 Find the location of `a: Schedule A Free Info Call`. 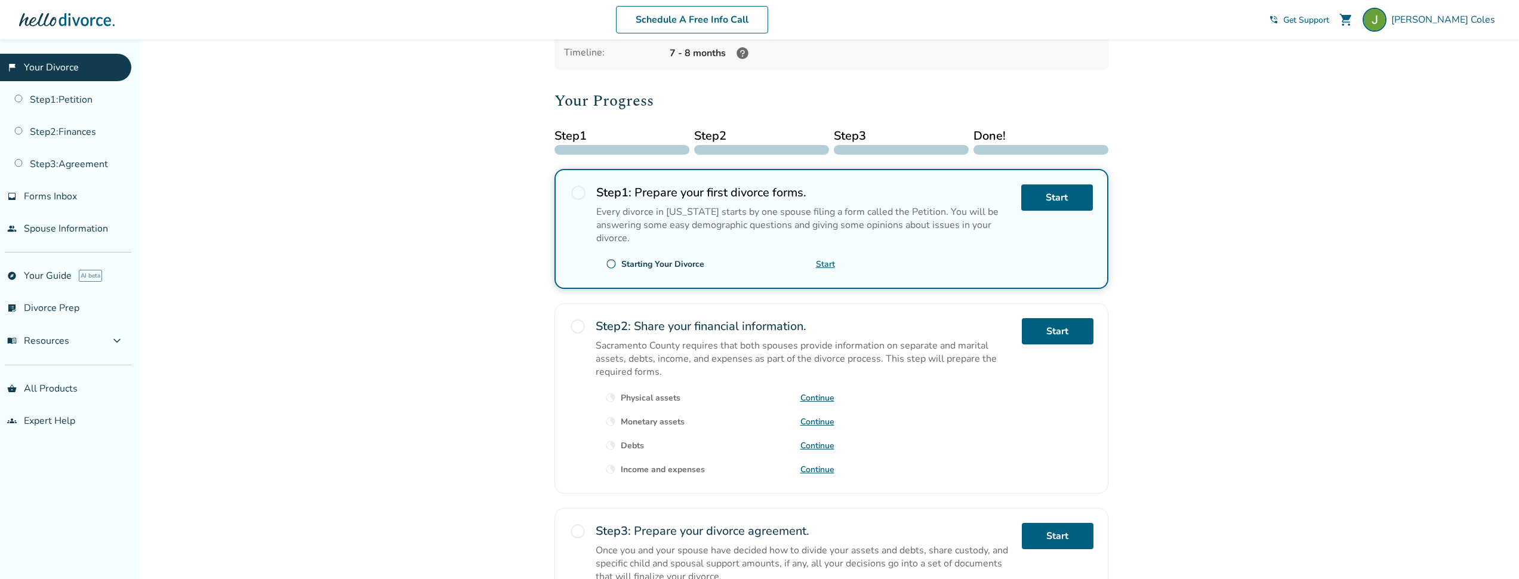

a: Schedule A Free Info Call is located at coordinates (692, 20).